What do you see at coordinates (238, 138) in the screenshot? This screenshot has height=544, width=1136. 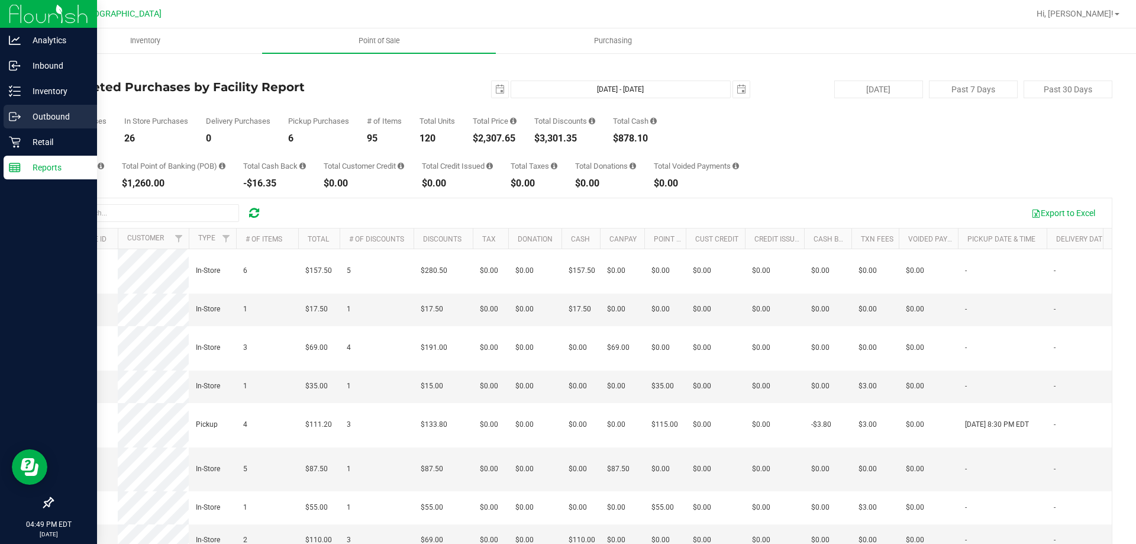 I see `div: 0` at bounding box center [238, 138].